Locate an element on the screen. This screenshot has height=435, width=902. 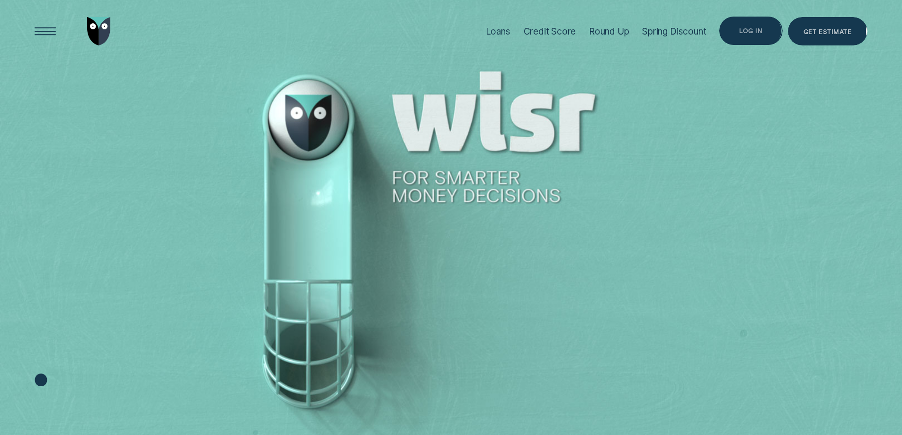
a: Get Estimate is located at coordinates (828, 31).